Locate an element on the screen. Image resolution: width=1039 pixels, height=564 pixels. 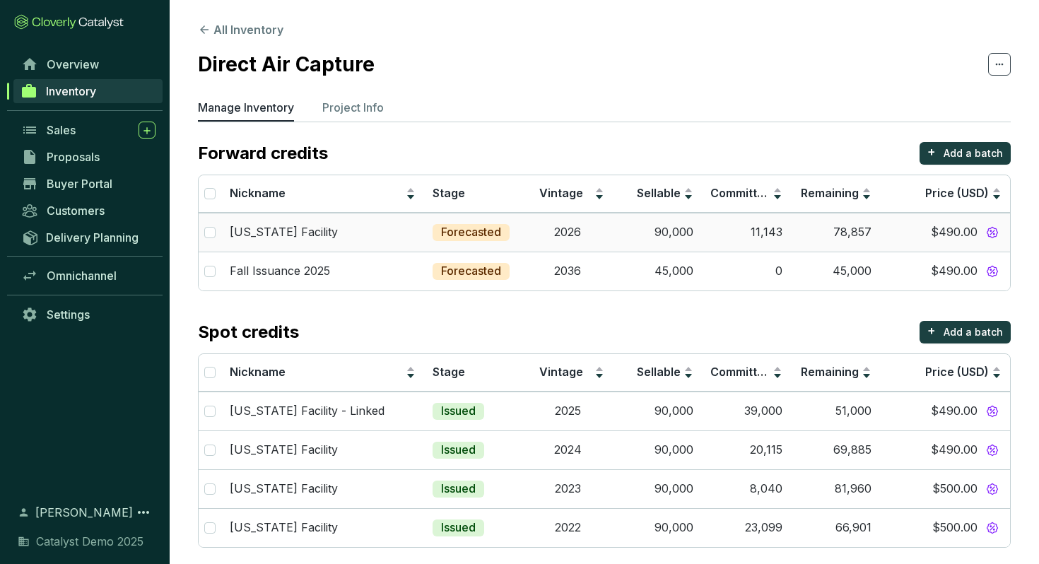
td: 2022 is located at coordinates (568, 527).